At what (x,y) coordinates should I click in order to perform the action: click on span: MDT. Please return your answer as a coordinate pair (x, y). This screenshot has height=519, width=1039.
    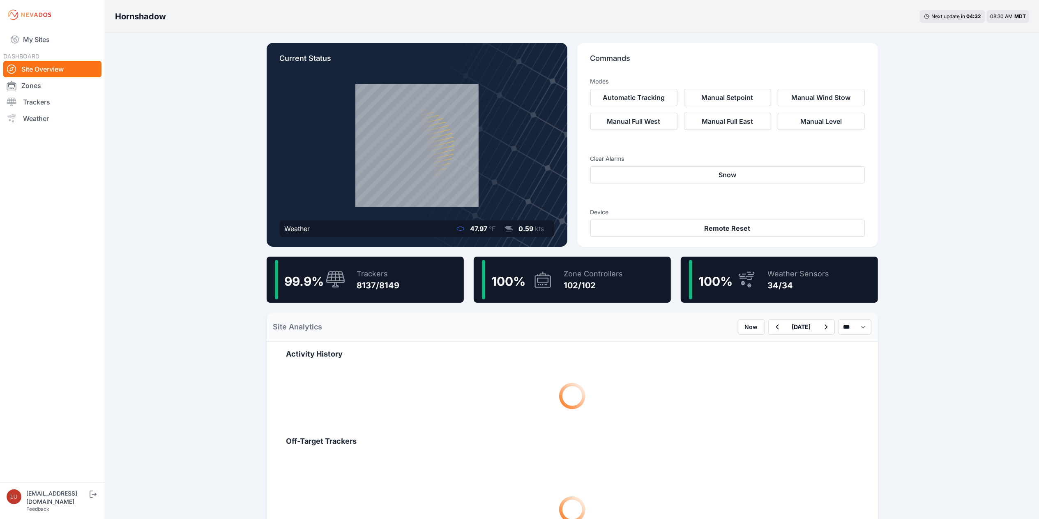
    Looking at the image, I should click on (1020, 16).